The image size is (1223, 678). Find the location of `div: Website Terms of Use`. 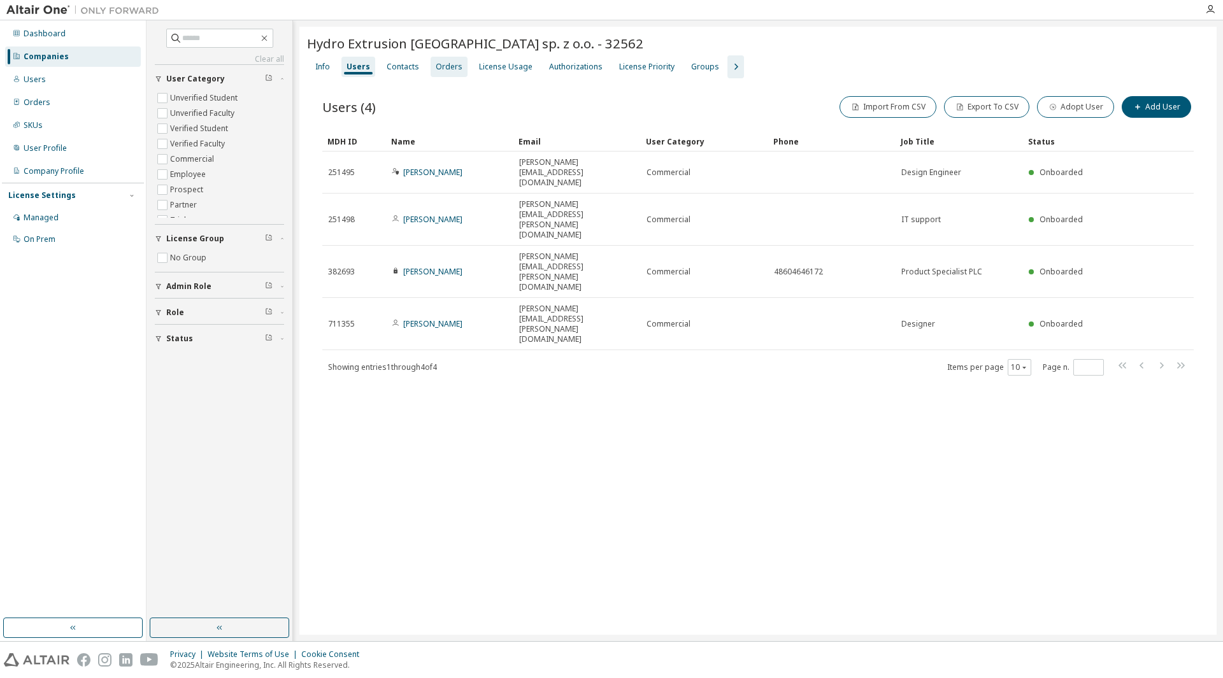

div: Website Terms of Use is located at coordinates (254, 655).